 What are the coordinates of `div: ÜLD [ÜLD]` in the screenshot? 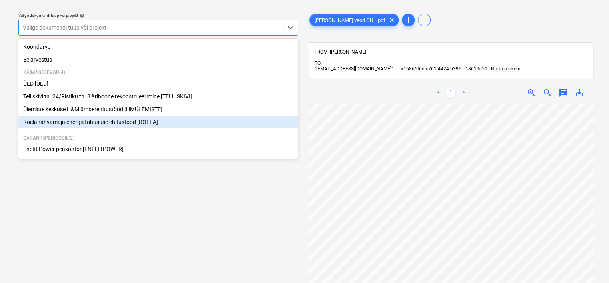 It's located at (158, 84).